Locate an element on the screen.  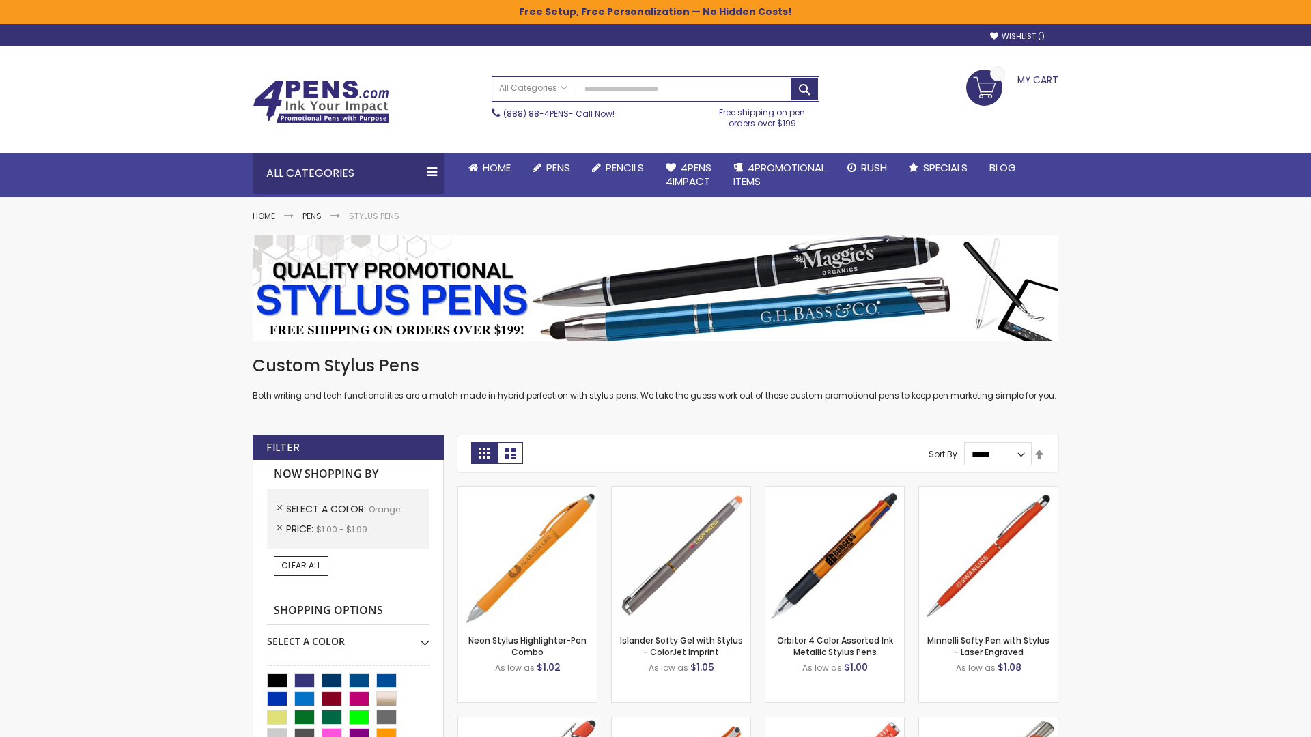
a: Islander Softy Gel with Stylus - ColorJet Imprint is located at coordinates (681, 646).